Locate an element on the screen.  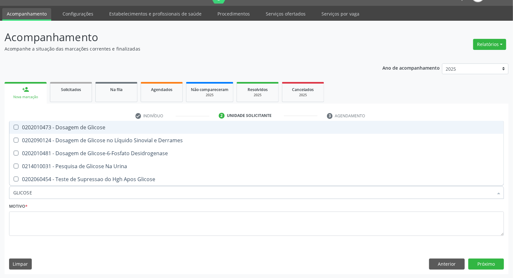
span: Não compareceram is located at coordinates (210, 89).